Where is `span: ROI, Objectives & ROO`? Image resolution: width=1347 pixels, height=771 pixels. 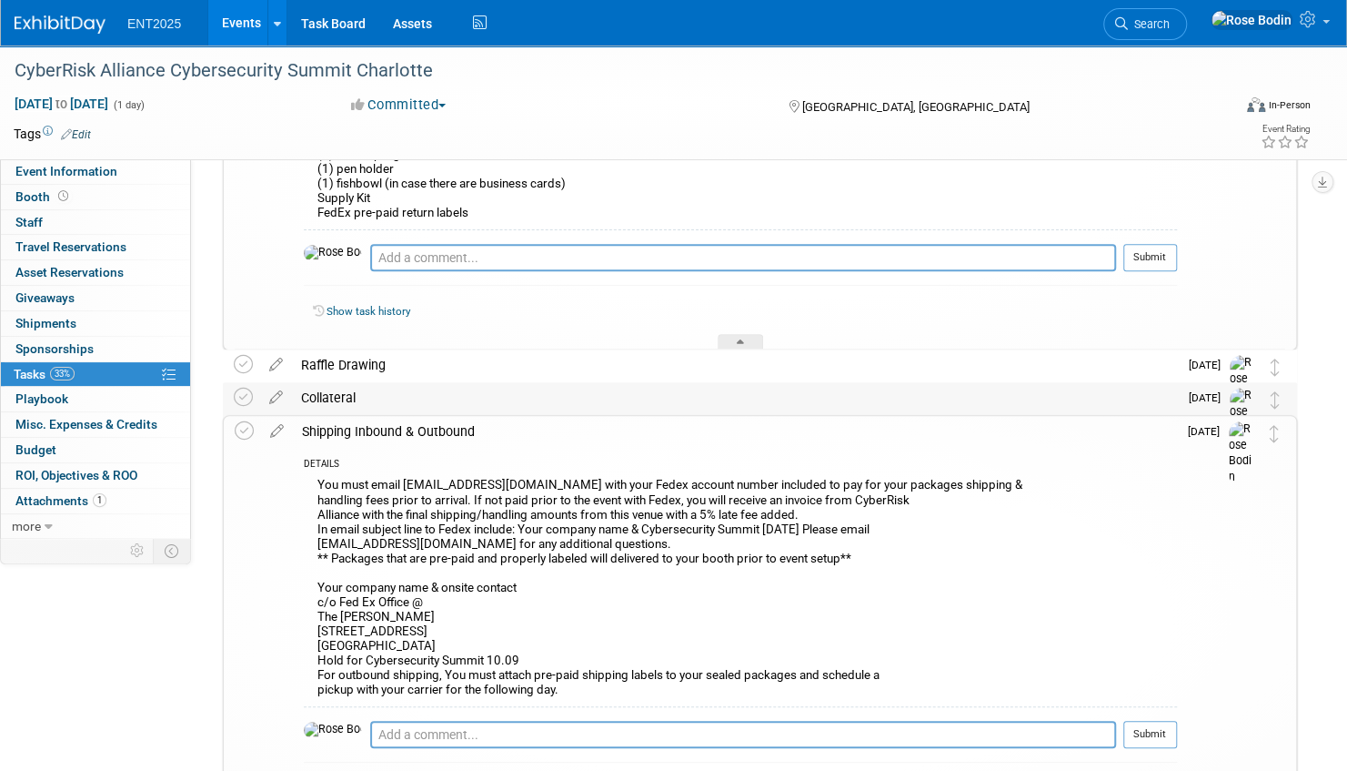
span: ROI, Objectives & ROO is located at coordinates (76, 475).